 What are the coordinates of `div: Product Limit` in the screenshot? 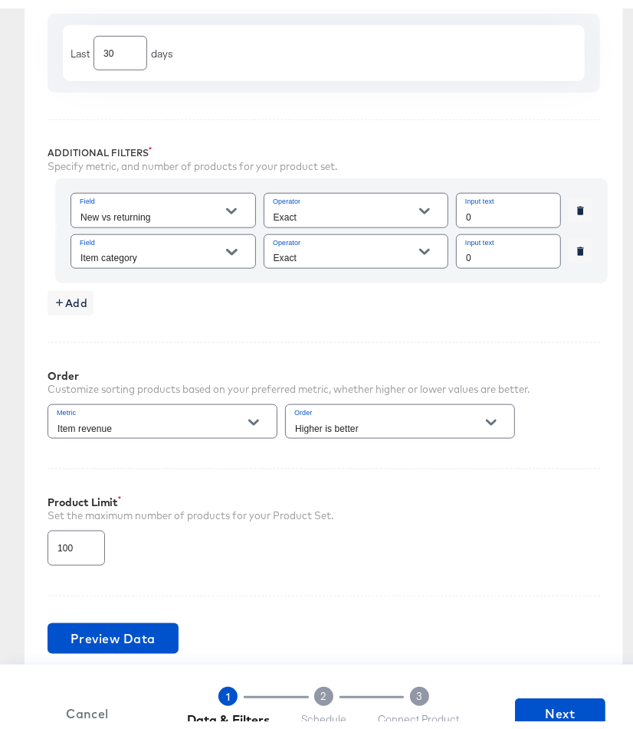 It's located at (323, 494).